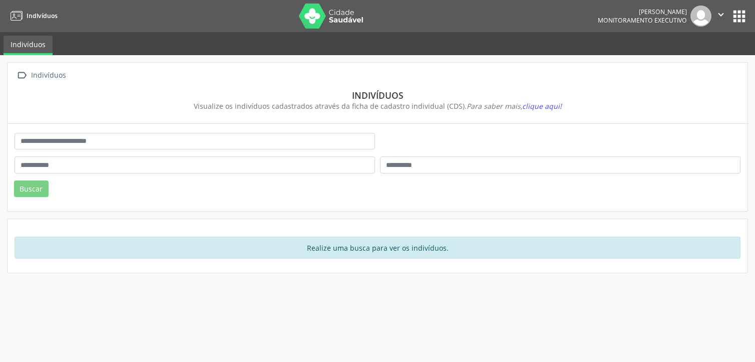 The height and width of the screenshot is (362, 755). What do you see at coordinates (643, 20) in the screenshot?
I see `span: Monitoramento Executivo` at bounding box center [643, 20].